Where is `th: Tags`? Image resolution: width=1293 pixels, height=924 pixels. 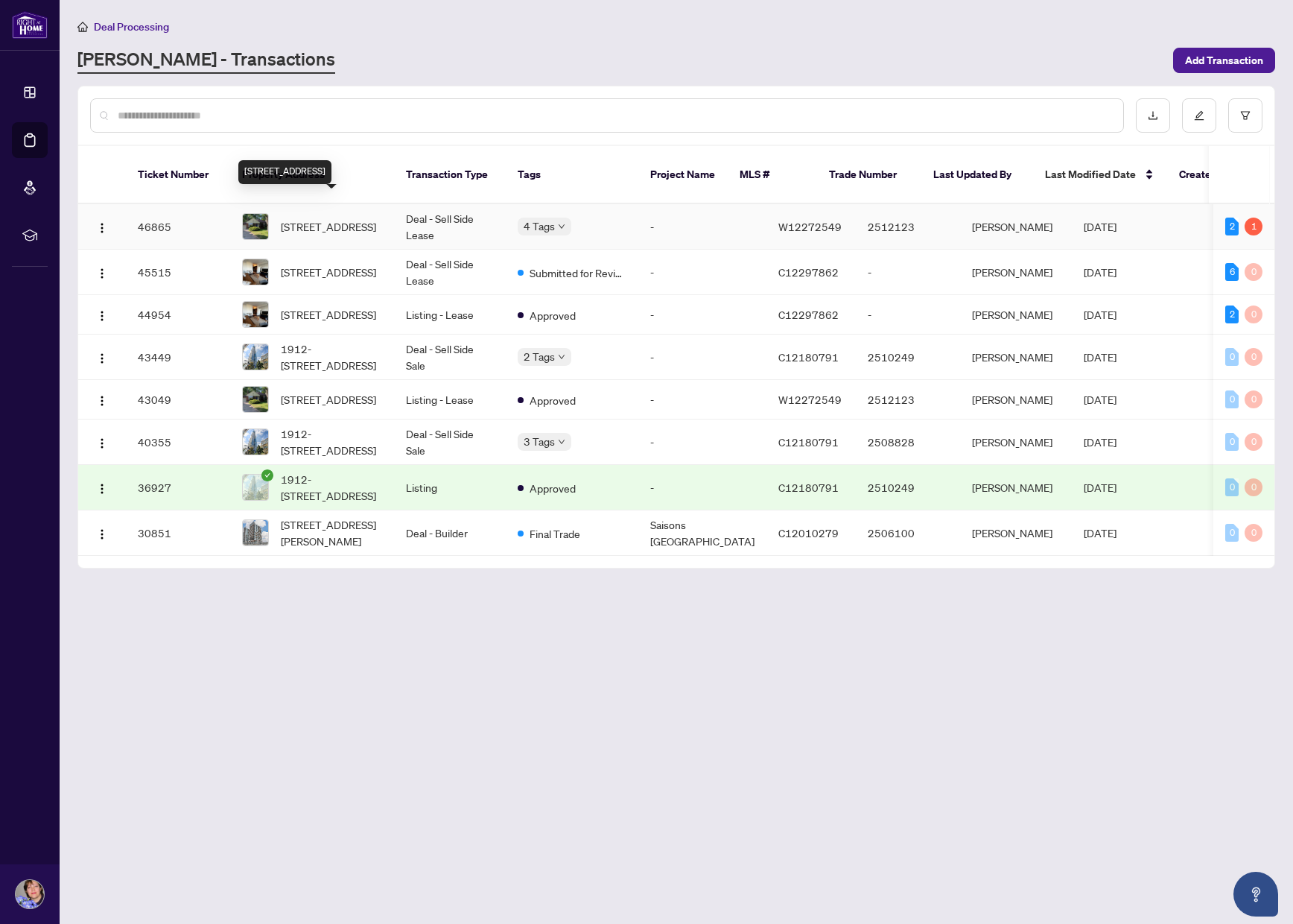
th: Tags is located at coordinates (572, 175).